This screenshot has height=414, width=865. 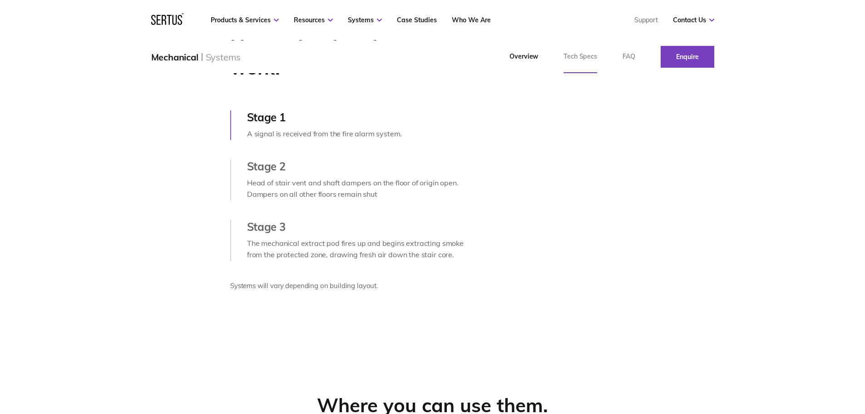 What do you see at coordinates (693, 20) in the screenshot?
I see `a: Contact Us` at bounding box center [693, 20].